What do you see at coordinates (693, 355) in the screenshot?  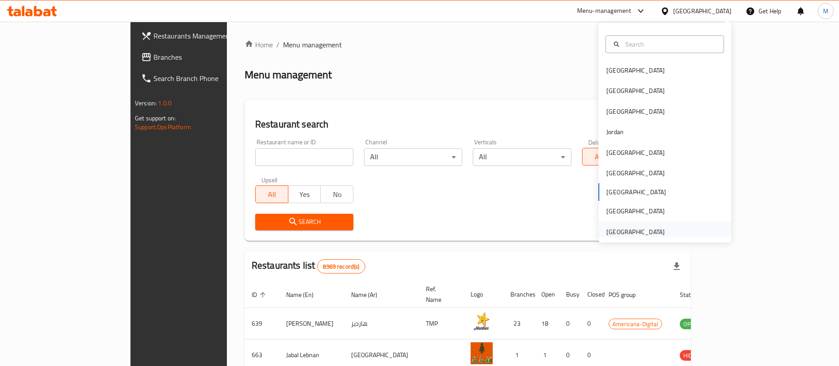 I see `span: HIDDEN` at bounding box center [693, 355].